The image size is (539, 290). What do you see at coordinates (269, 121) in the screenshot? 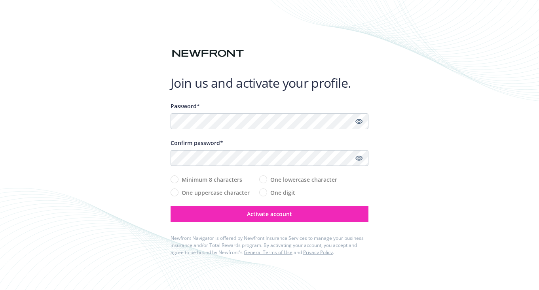
I see `input: Enter a unique password...` at bounding box center [269, 121].